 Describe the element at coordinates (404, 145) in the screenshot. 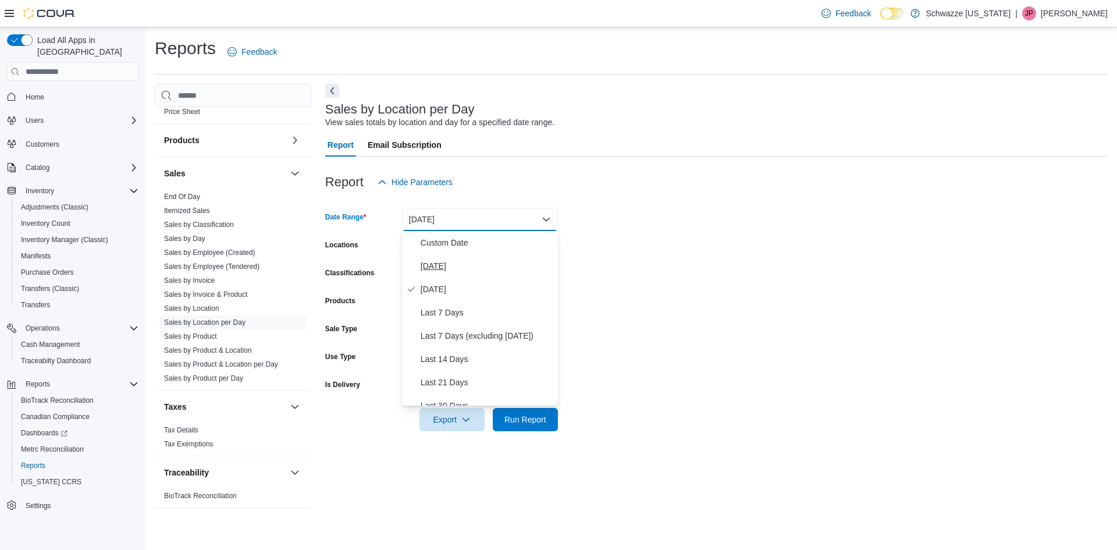

I see `span: Email Subscription` at that location.